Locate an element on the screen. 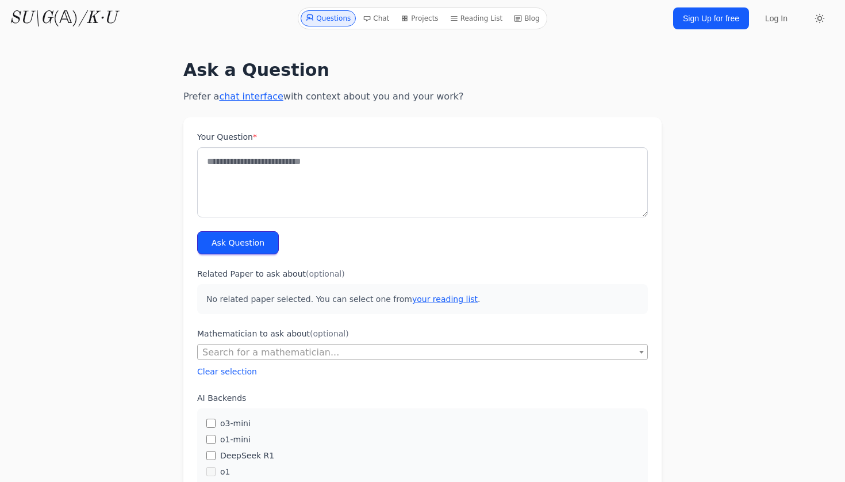  a: Chat is located at coordinates (376, 18).